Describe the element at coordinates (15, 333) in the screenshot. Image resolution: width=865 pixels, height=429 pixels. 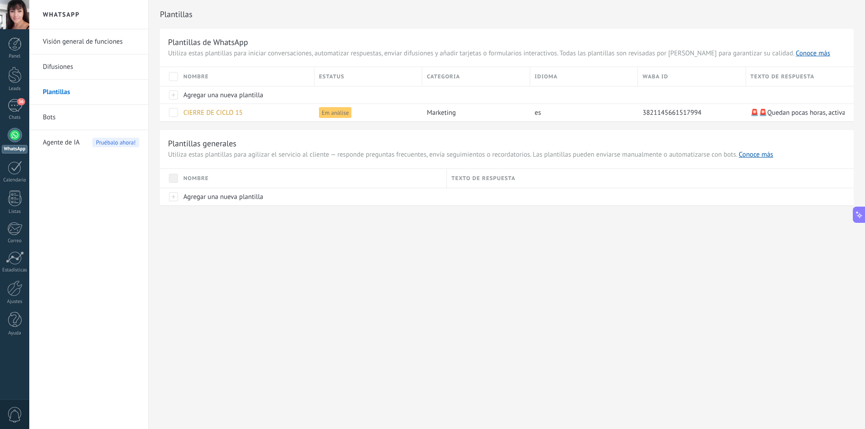
I see `div: Ayuda` at that location.